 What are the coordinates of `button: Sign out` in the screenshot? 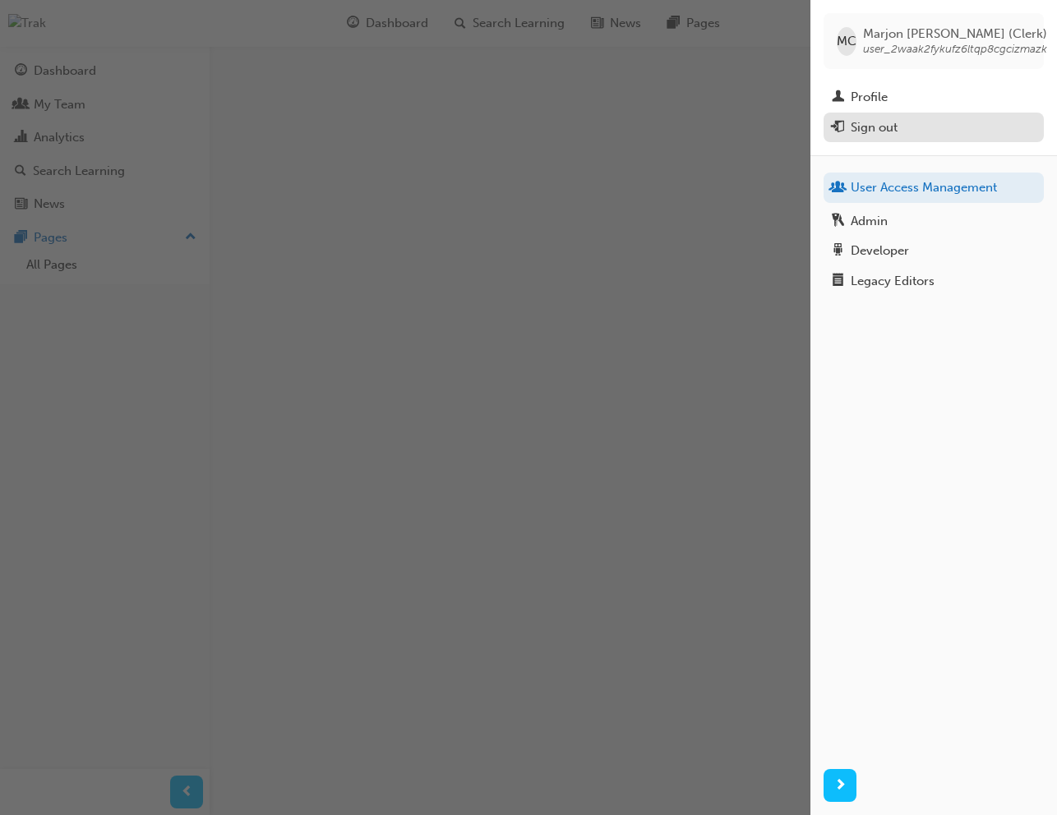 It's located at (933, 127).